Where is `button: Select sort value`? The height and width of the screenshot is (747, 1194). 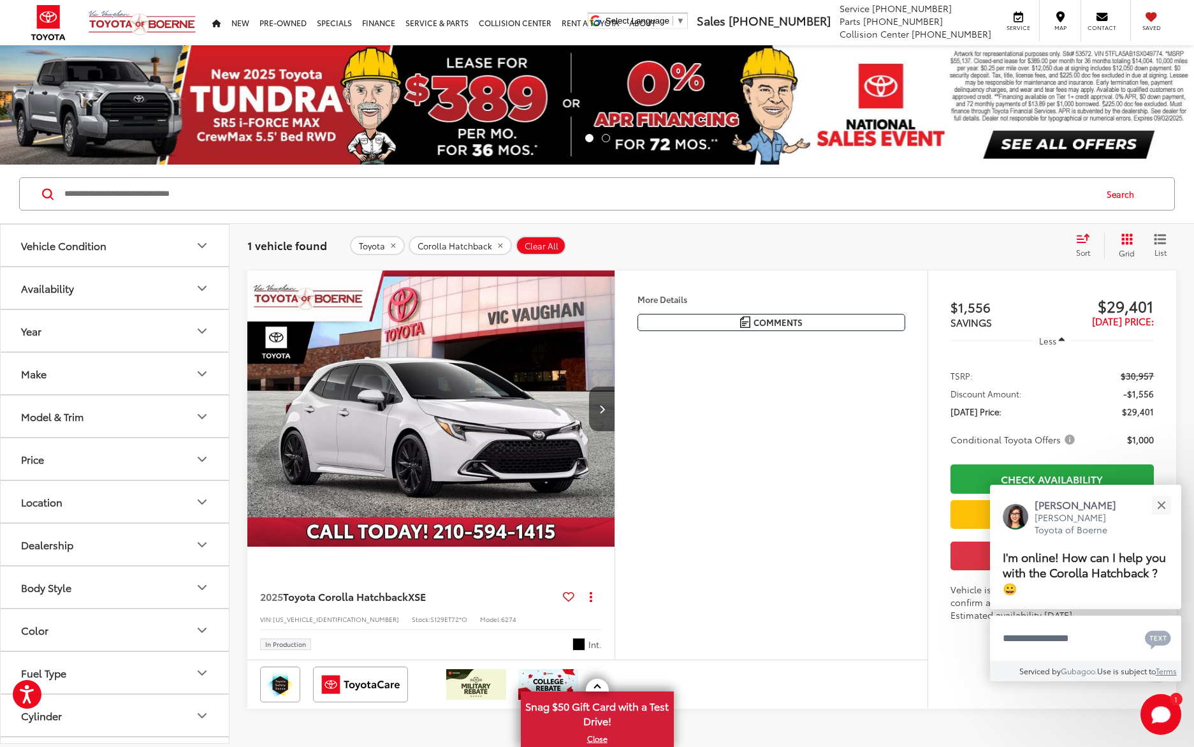
button: Select sort value is located at coordinates (1087, 245).